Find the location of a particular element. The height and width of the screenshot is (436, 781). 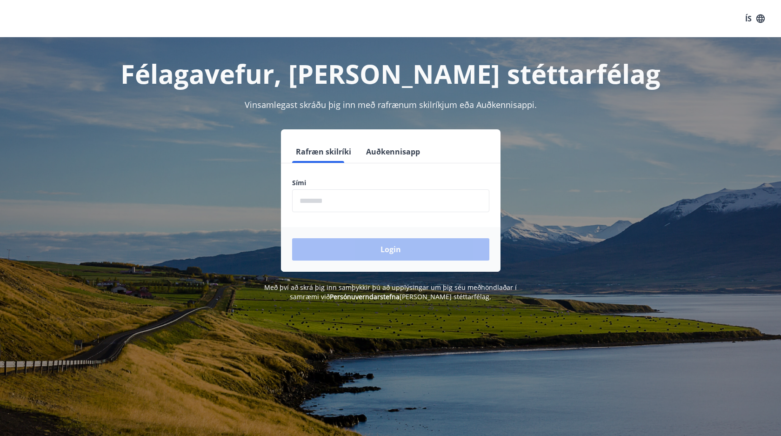

button: Auðkennisapp is located at coordinates (393, 152).